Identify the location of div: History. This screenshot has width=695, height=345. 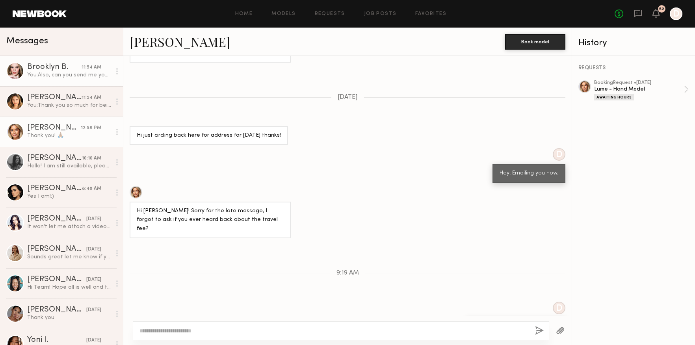
(633, 43).